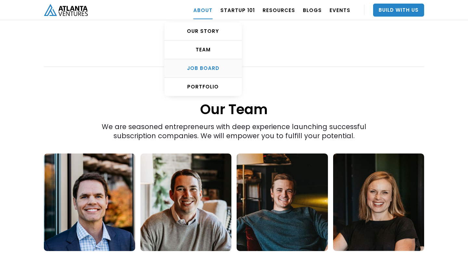 The image size is (468, 253). Describe the element at coordinates (234, 93) in the screenshot. I see `h1: Our Team` at that location.